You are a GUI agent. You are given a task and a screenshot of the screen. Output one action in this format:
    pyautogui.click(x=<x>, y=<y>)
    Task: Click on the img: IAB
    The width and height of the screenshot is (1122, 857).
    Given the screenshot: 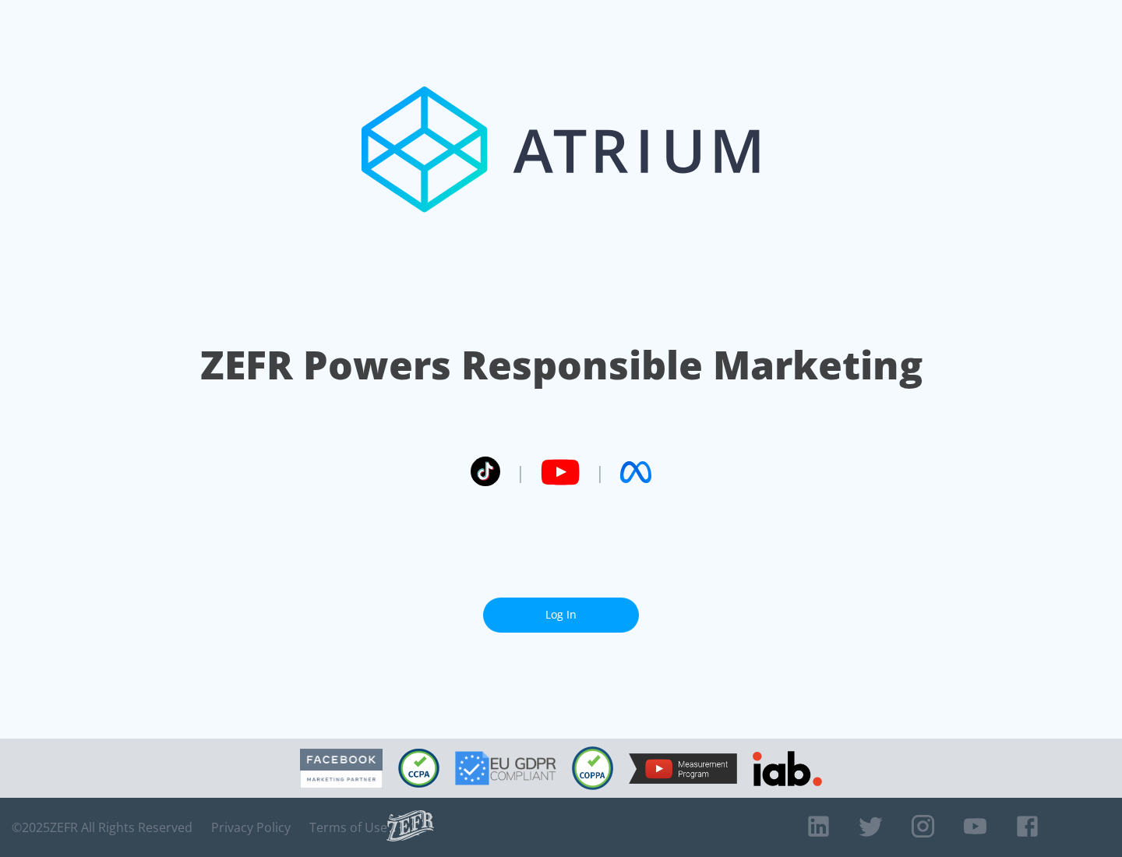 What is the action you would take?
    pyautogui.click(x=787, y=768)
    